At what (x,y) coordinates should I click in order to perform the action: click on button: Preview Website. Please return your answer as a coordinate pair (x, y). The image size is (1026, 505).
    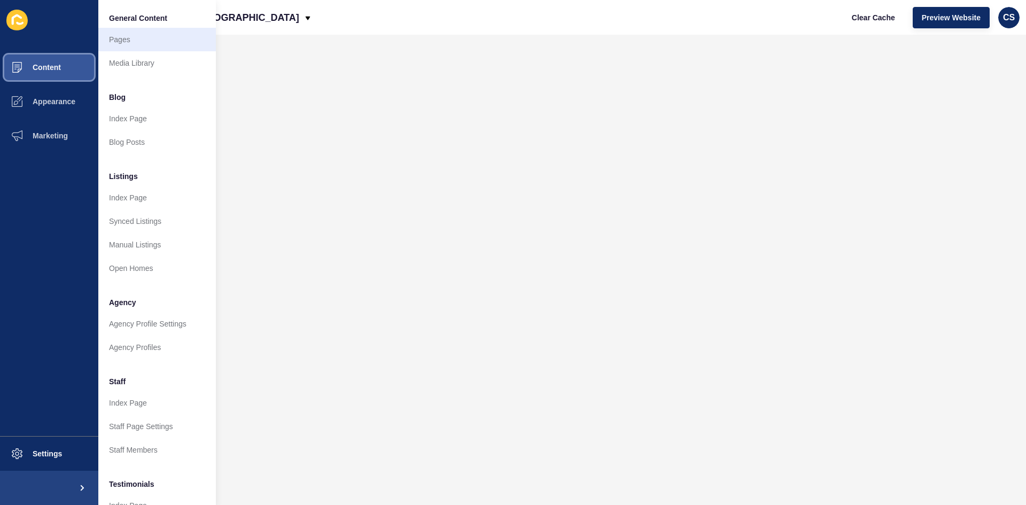
    Looking at the image, I should click on (951, 18).